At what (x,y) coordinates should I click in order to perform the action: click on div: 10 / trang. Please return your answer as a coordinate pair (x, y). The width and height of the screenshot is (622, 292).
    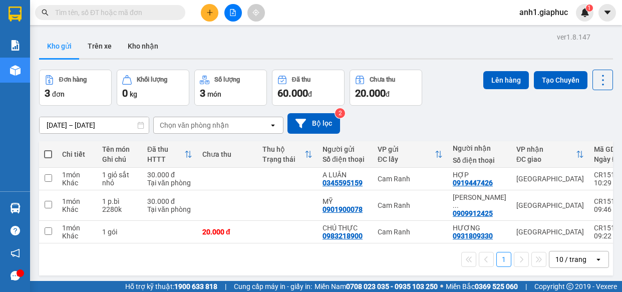
    Looking at the image, I should click on (571, 259).